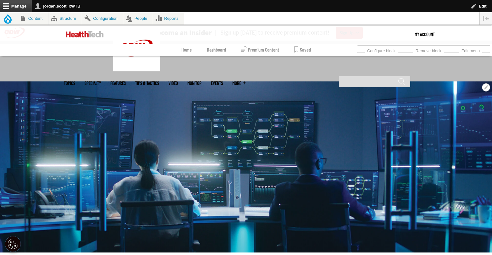 Image resolution: width=492 pixels, height=255 pixels. I want to click on button: Vertical orientation, so click(486, 18).